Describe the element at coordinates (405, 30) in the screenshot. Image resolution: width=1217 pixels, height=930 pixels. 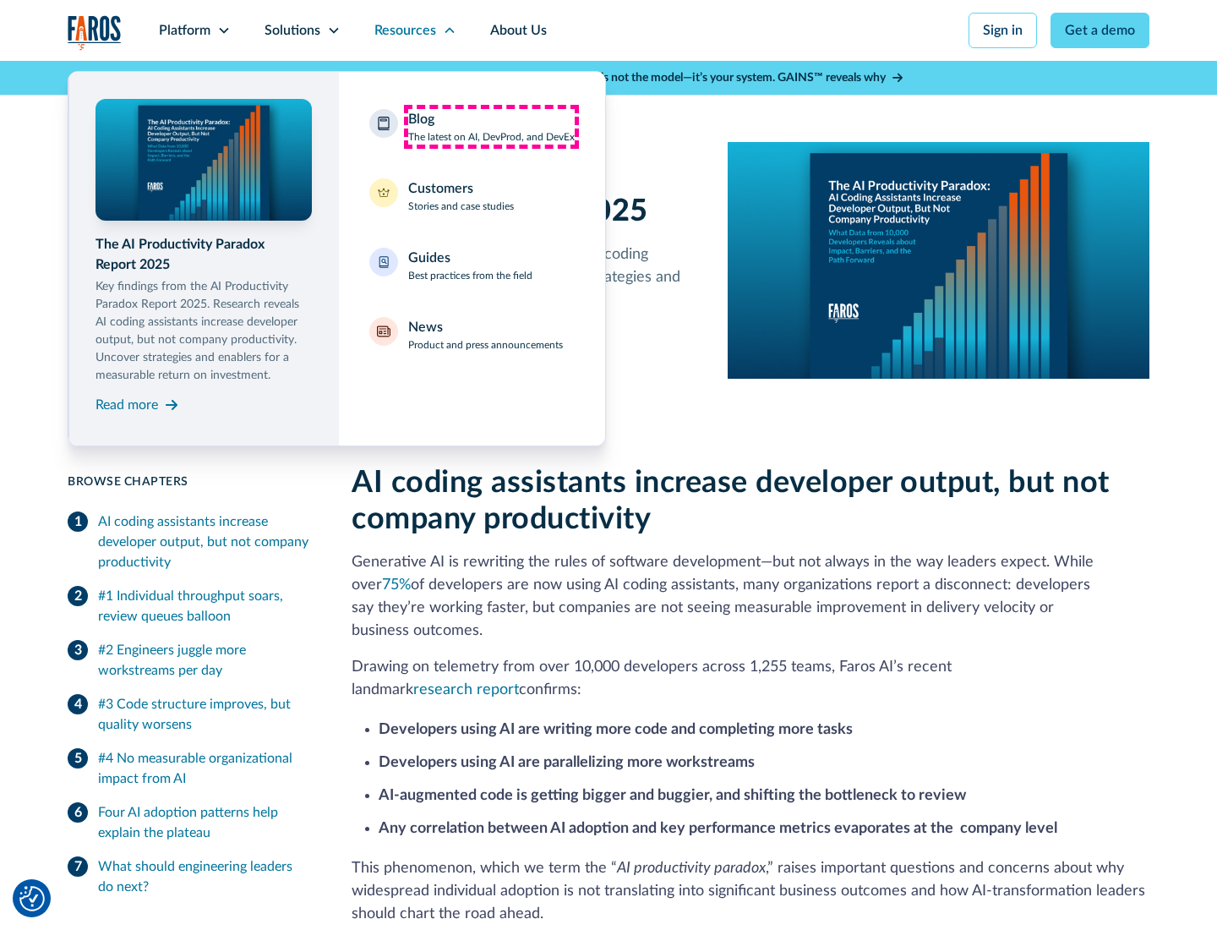
I see `div: Resources` at that location.